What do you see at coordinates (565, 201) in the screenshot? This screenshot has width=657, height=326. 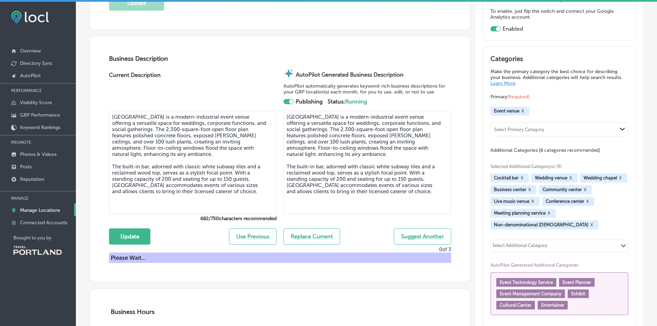 I see `span: Conference center` at bounding box center [565, 201].